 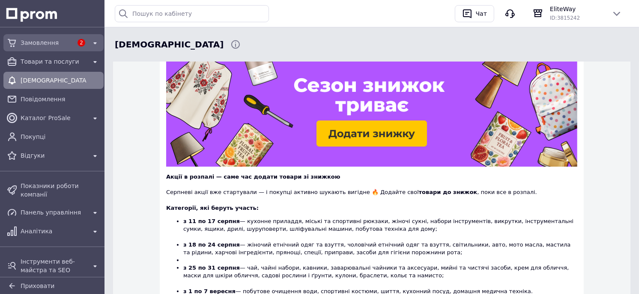 What do you see at coordinates (380, 276) in the screenshot?
I see `li: — чай, чайні набори, кавники, заварювальні чайники та аксесуари, мийні та чистячі засоби, крем дл...` at bounding box center [380, 276].